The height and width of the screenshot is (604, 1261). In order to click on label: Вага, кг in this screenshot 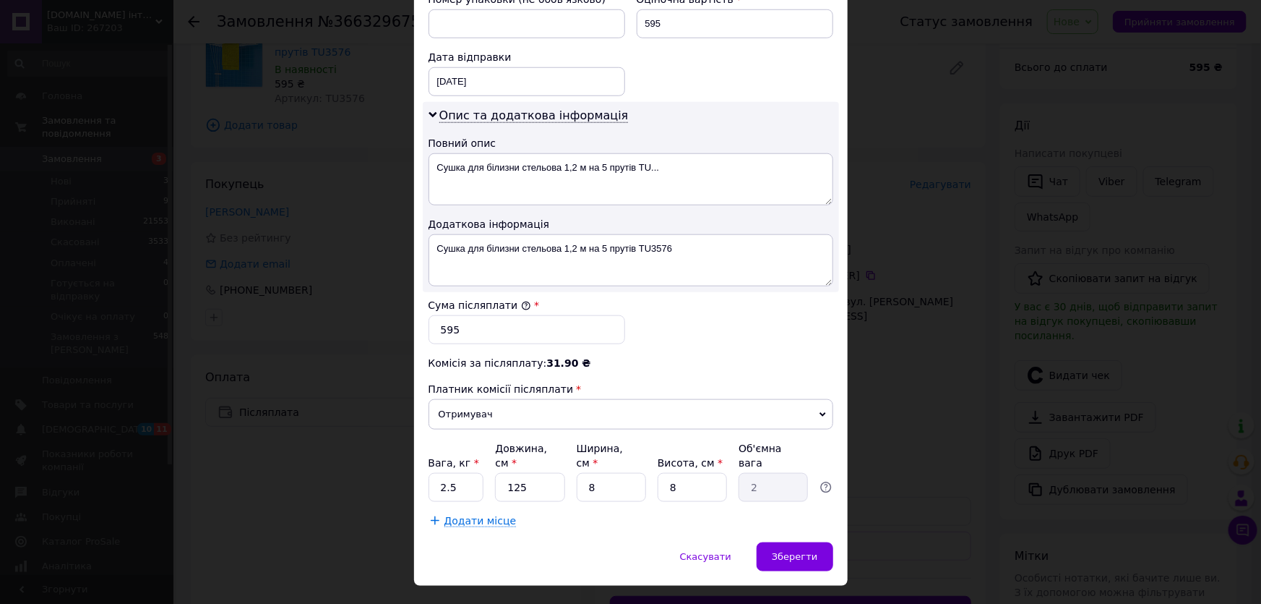, I will do `click(454, 463)`.